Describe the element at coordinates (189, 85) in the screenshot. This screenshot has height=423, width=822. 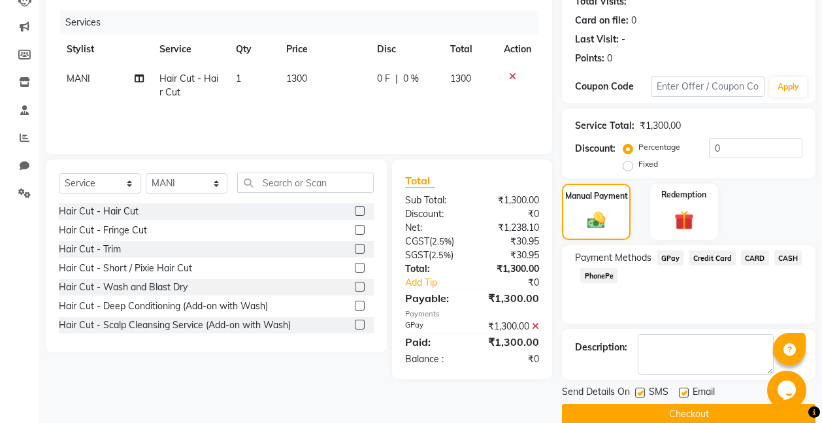
I see `span: Hair Cut - Hair Cut` at that location.